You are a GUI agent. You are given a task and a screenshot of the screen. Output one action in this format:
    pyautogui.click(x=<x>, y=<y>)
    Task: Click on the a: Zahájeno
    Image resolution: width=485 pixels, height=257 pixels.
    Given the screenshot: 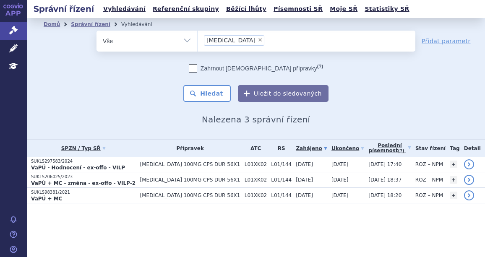 What is the action you would take?
    pyautogui.click(x=311, y=148)
    